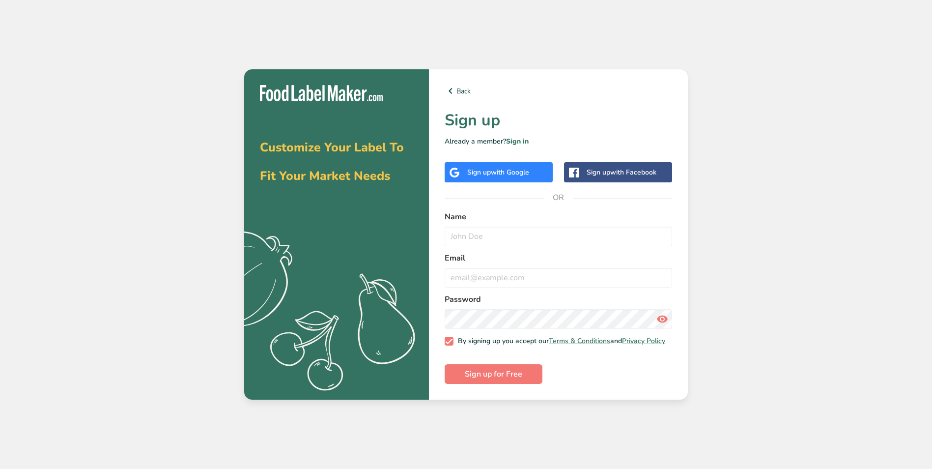 This screenshot has width=932, height=469. I want to click on h1: Sign up, so click(558, 120).